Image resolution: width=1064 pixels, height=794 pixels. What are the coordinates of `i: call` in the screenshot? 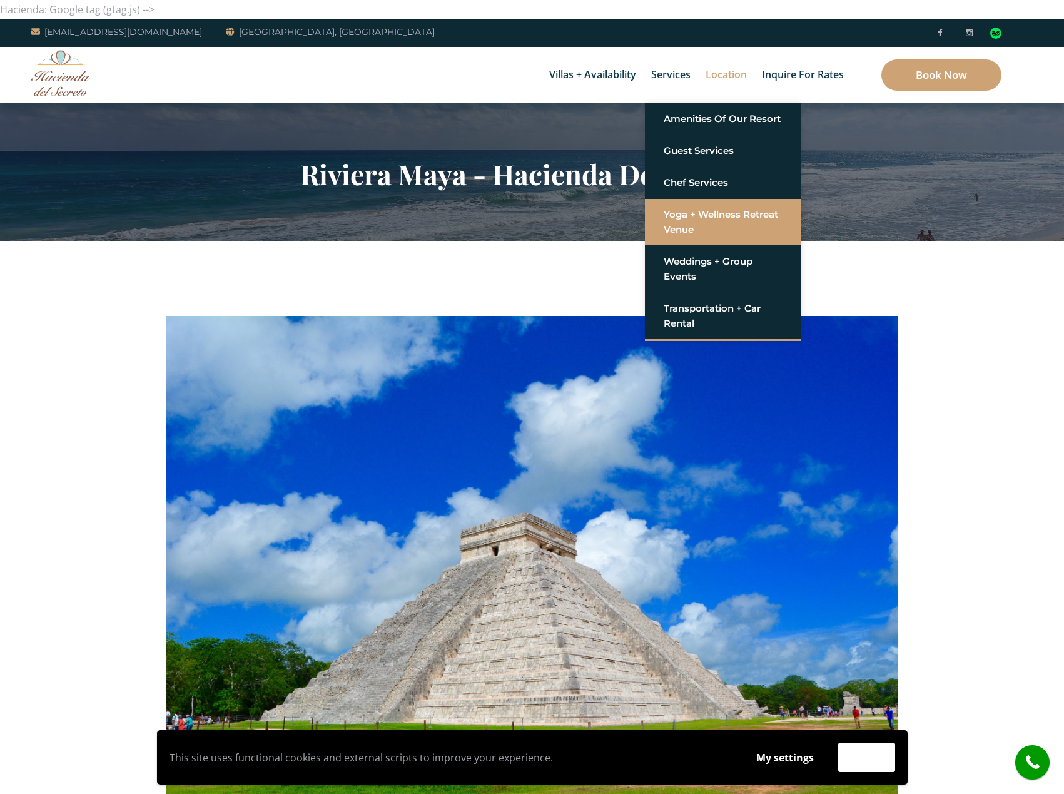 It's located at (1032, 762).